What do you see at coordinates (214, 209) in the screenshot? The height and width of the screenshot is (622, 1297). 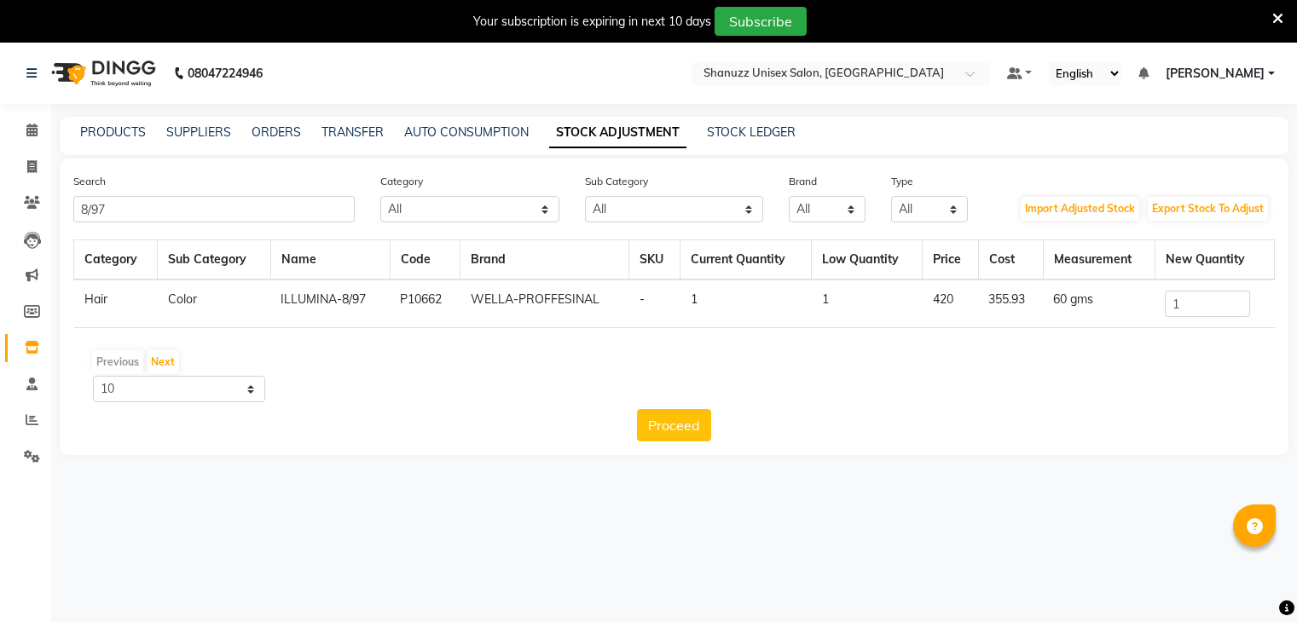 I see `input: Search Product` at bounding box center [214, 209].